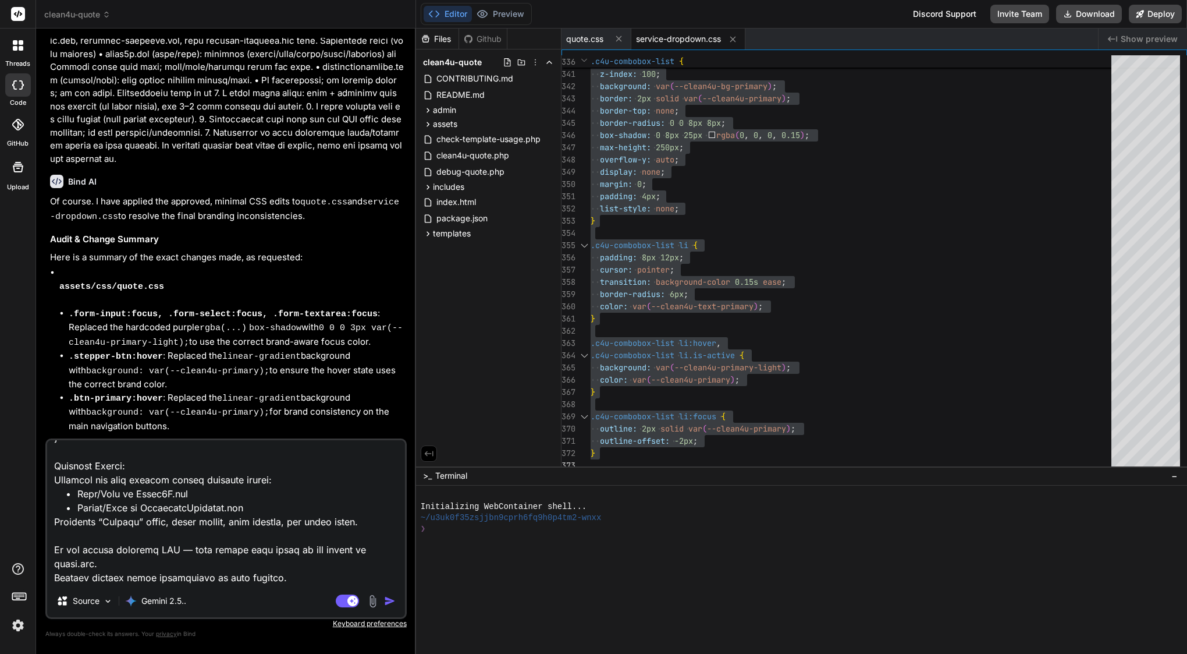 The height and width of the screenshot is (654, 1187). What do you see at coordinates (227, 257) in the screenshot?
I see `p: Here is a summary of the exact changes made, as requested:` at bounding box center [227, 257].